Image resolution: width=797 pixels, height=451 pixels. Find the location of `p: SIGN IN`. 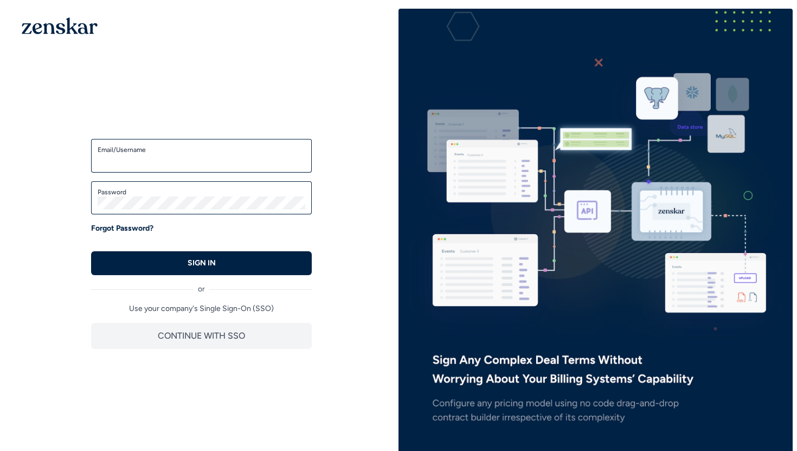

p: SIGN IN is located at coordinates (202, 263).